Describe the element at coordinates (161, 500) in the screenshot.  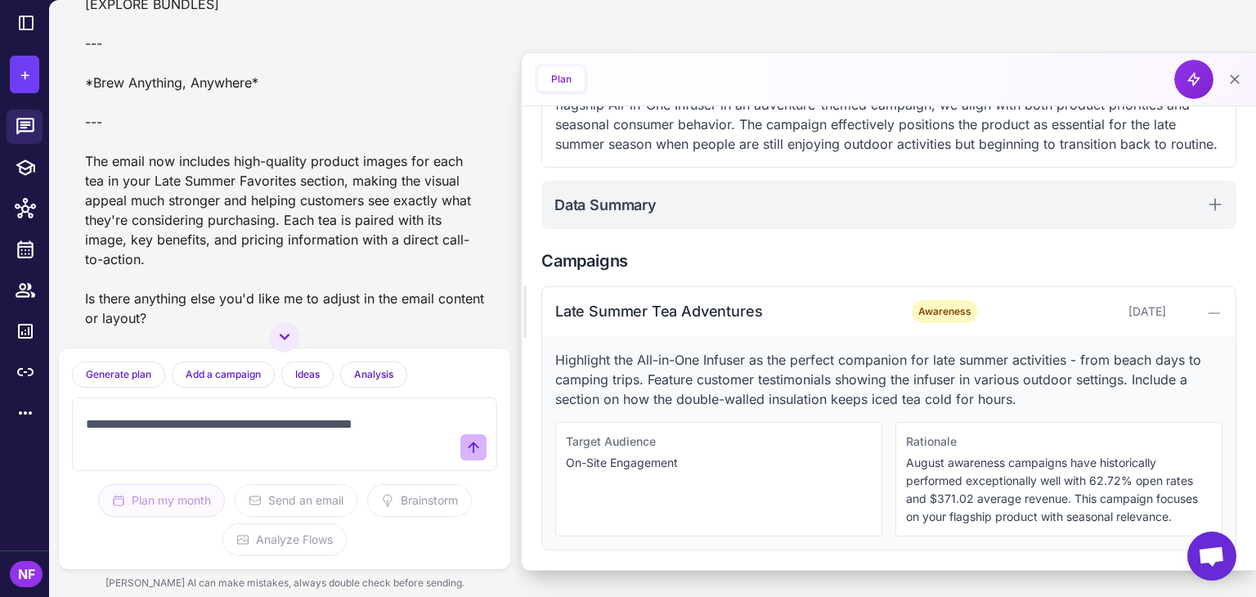
I see `button: Plan my month` at that location.